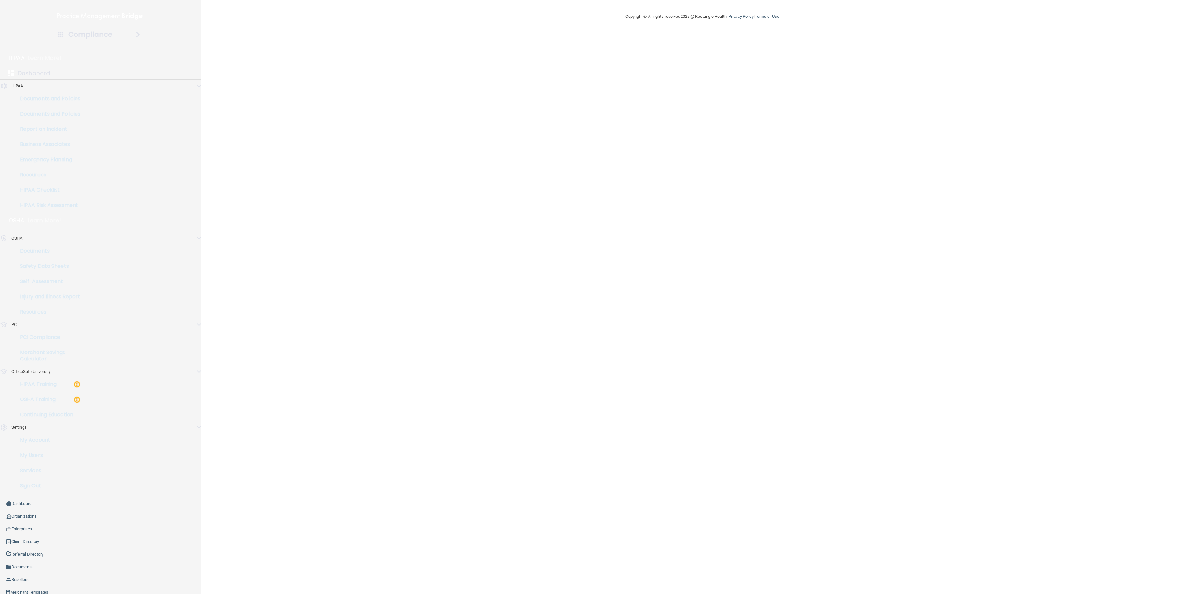  Describe the element at coordinates (30, 400) in the screenshot. I see `p: OSHA Training` at that location.